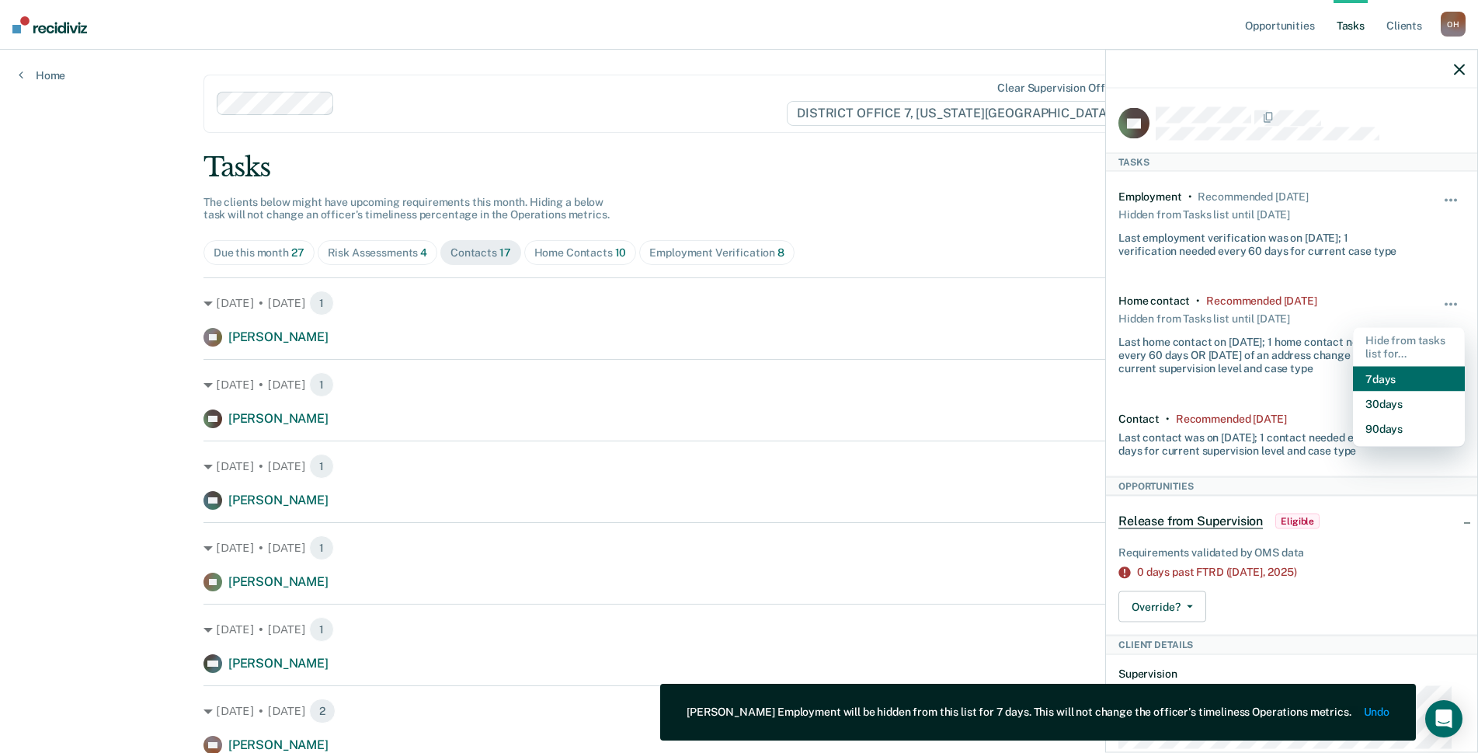 The width and height of the screenshot is (1478, 753). What do you see at coordinates (1292, 486) in the screenshot?
I see `div: Opportunities` at bounding box center [1292, 486].